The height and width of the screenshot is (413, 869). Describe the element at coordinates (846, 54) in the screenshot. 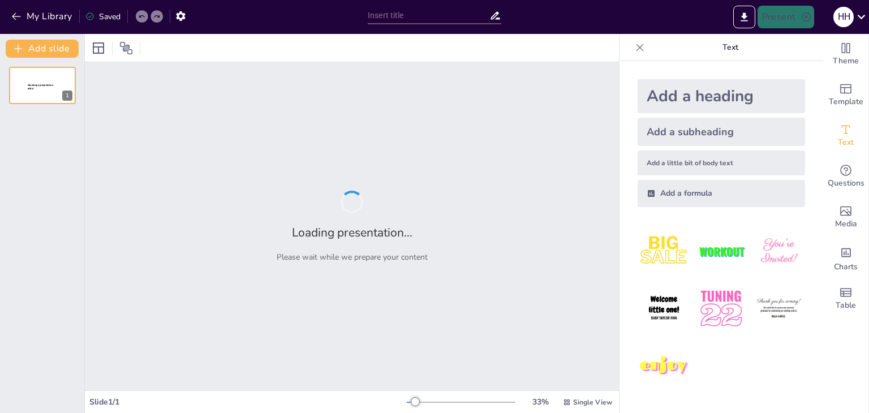

I see `div: Change the overall theme` at that location.